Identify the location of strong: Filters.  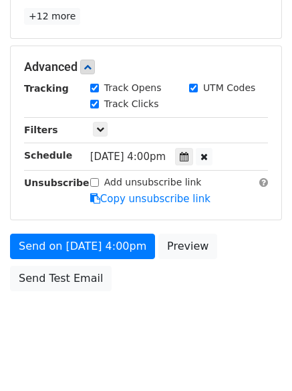
(41, 130).